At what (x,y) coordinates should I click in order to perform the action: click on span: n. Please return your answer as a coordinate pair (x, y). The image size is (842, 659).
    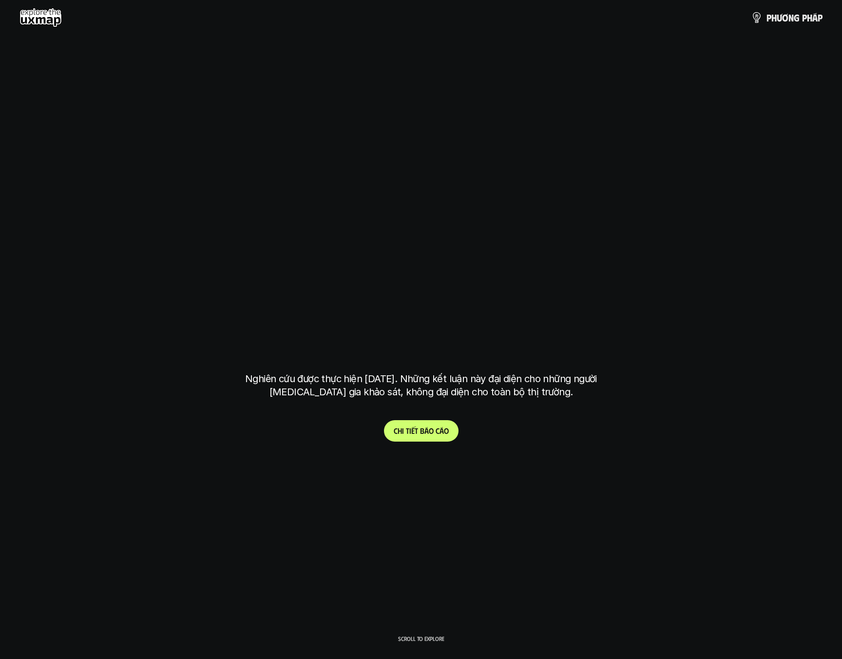
    Looking at the image, I should click on (791, 18).